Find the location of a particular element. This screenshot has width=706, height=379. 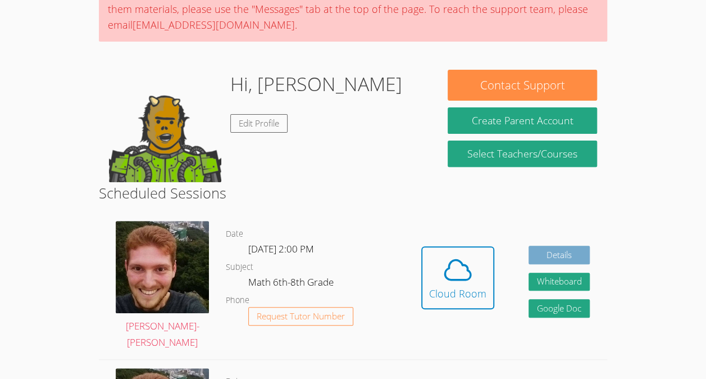

dt: Phone is located at coordinates (238, 300).